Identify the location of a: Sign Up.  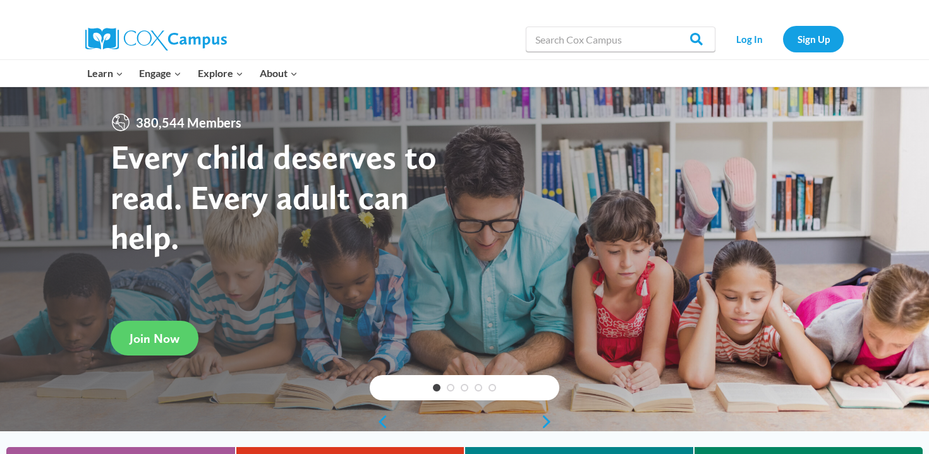
(813, 39).